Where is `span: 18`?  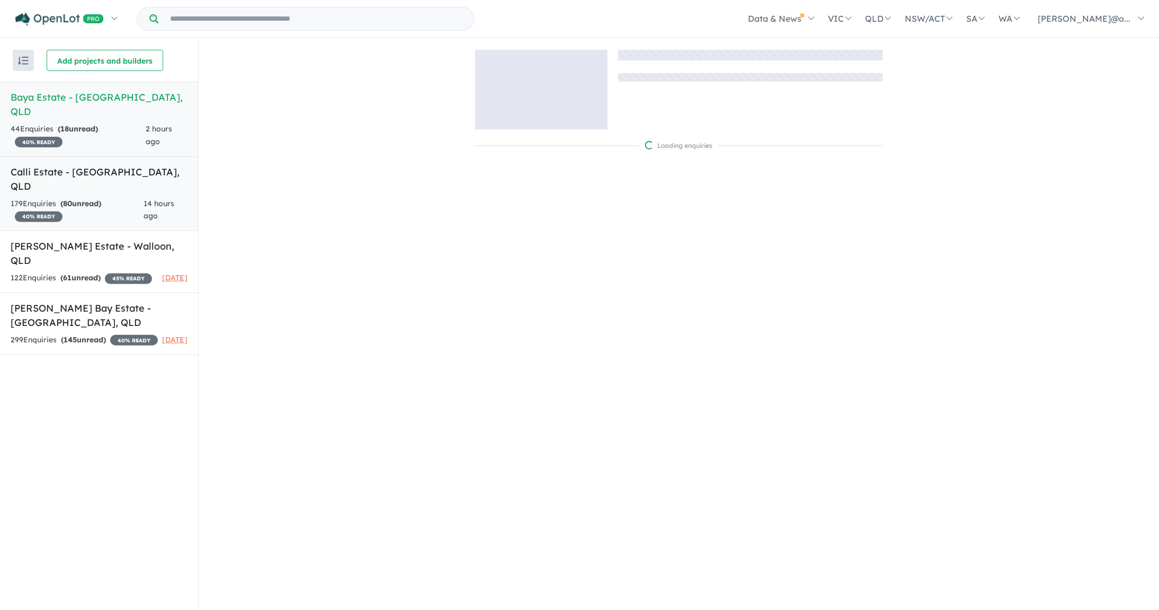 span: 18 is located at coordinates (65, 129).